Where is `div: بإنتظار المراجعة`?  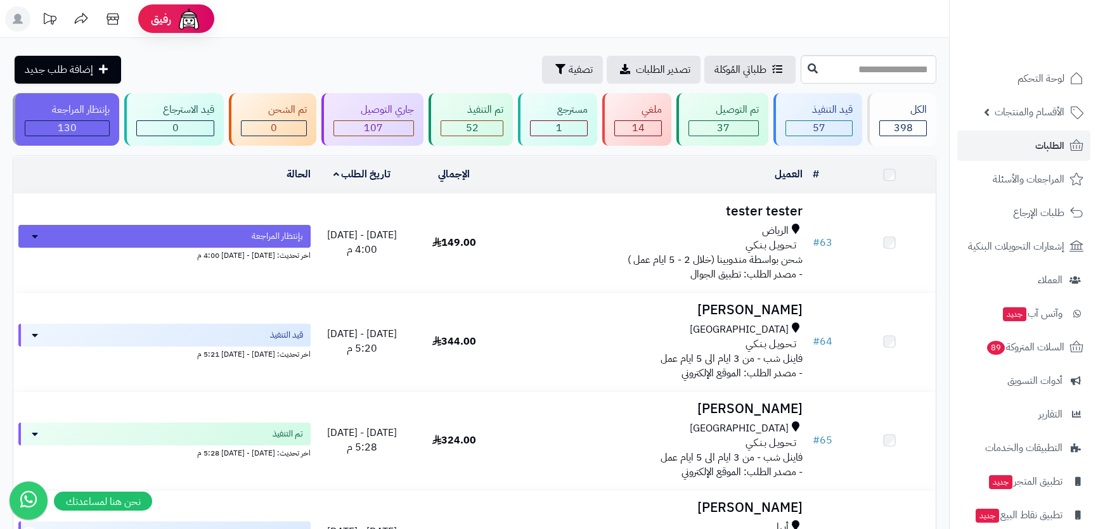
div: بإنتظار المراجعة is located at coordinates (67, 110).